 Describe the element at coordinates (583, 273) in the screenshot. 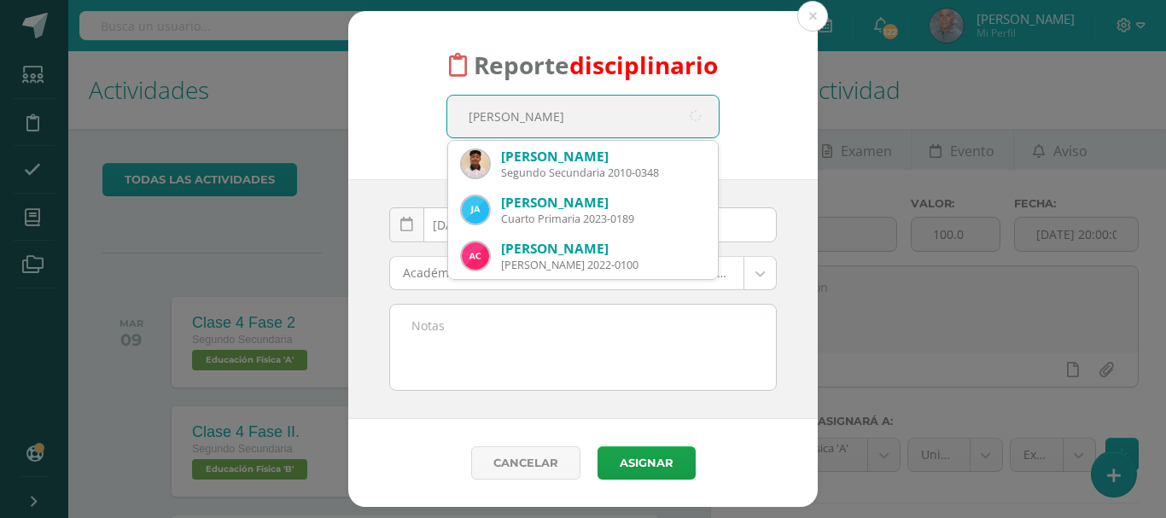

I see `a: Académicas: Comportarse de forma anómala en pruebas o exámenes.` at that location.